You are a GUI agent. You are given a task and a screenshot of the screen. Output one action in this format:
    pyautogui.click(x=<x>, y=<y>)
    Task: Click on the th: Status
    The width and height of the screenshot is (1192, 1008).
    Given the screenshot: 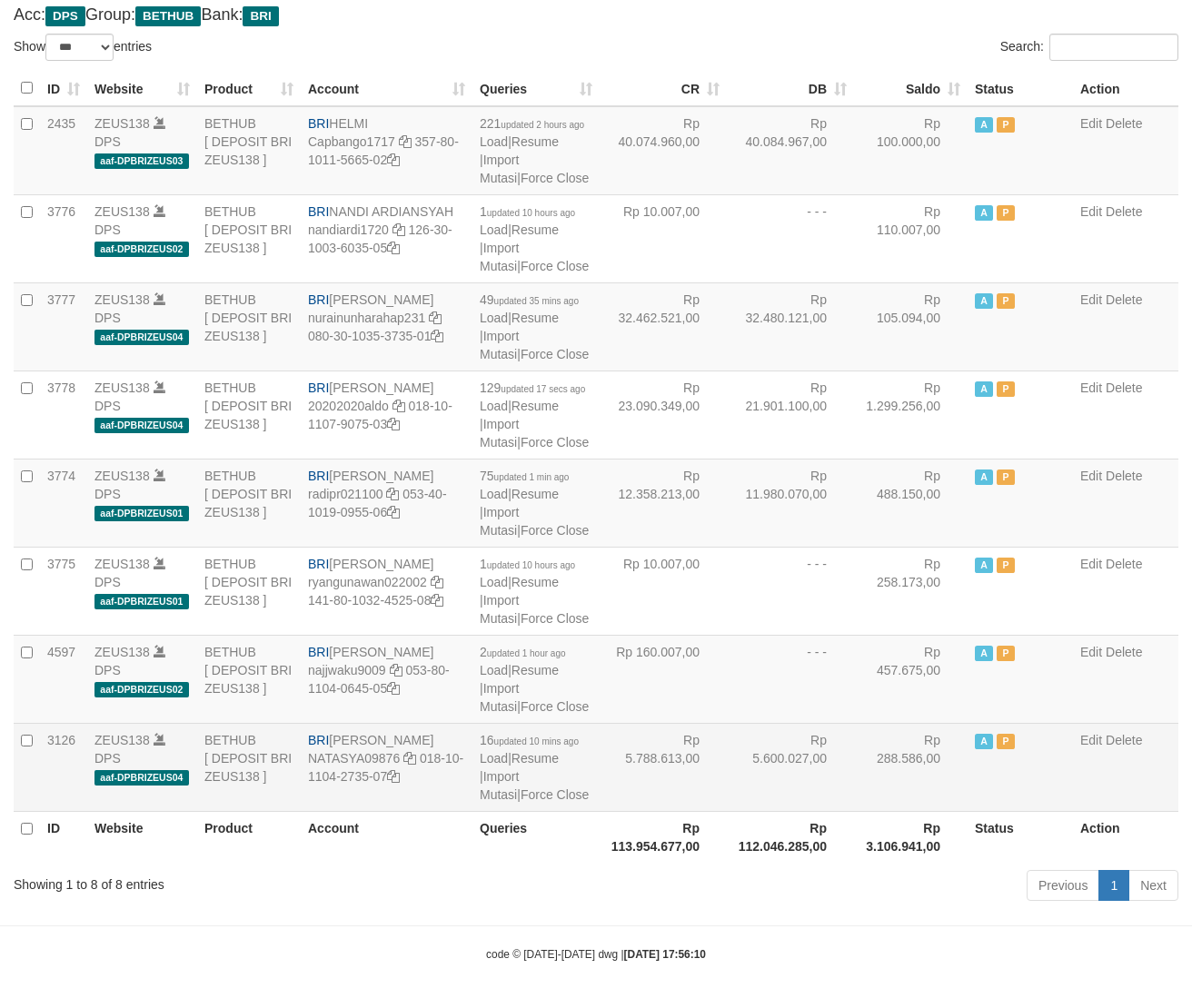 What is the action you would take?
    pyautogui.click(x=1020, y=88)
    